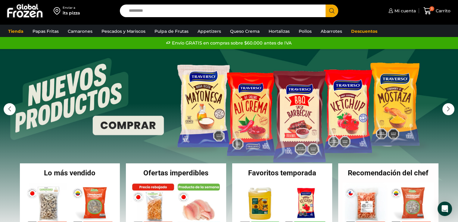 This screenshot has width=458, height=222. What do you see at coordinates (331, 31) in the screenshot?
I see `a: Abarrotes` at bounding box center [331, 31].